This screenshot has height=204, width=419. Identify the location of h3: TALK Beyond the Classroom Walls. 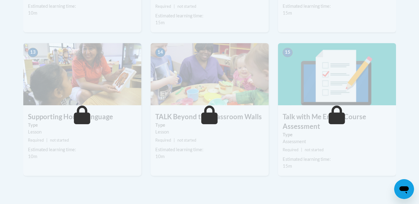
(209, 117).